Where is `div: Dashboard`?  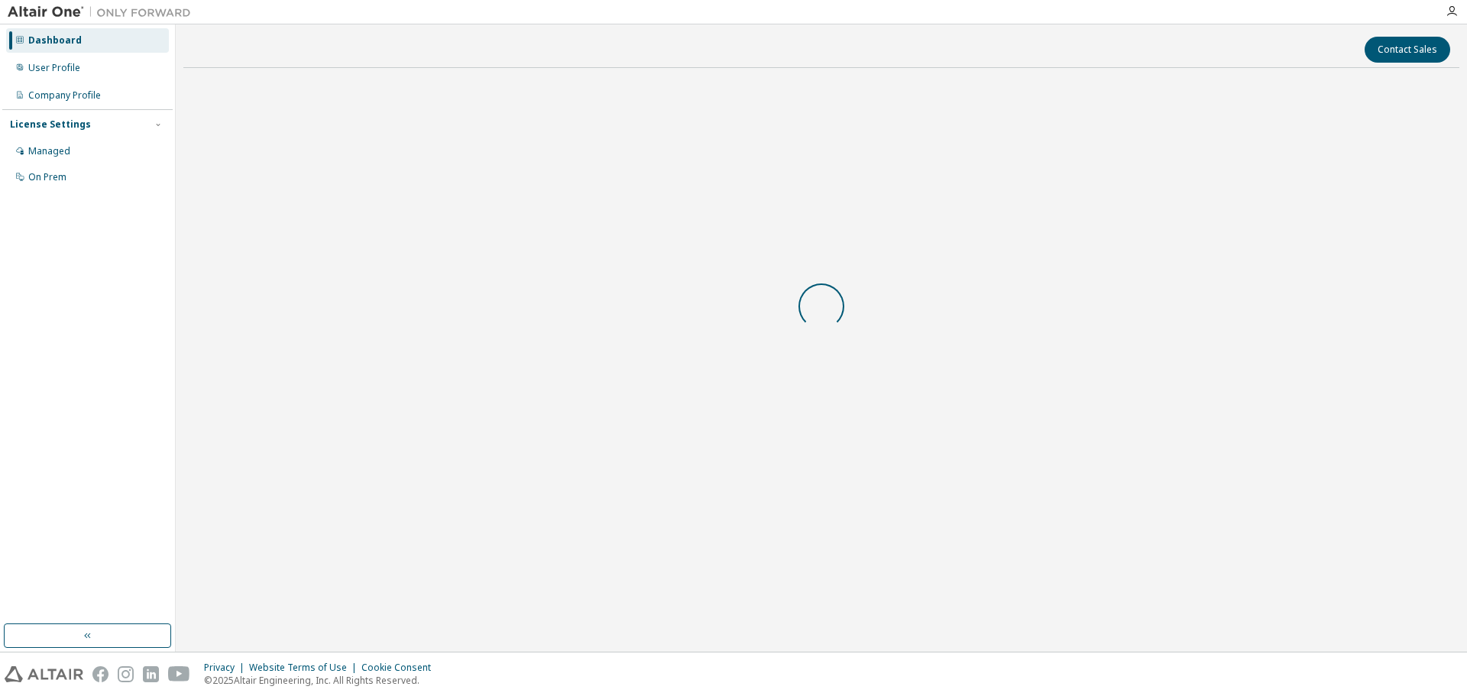
div: Dashboard is located at coordinates (55, 40).